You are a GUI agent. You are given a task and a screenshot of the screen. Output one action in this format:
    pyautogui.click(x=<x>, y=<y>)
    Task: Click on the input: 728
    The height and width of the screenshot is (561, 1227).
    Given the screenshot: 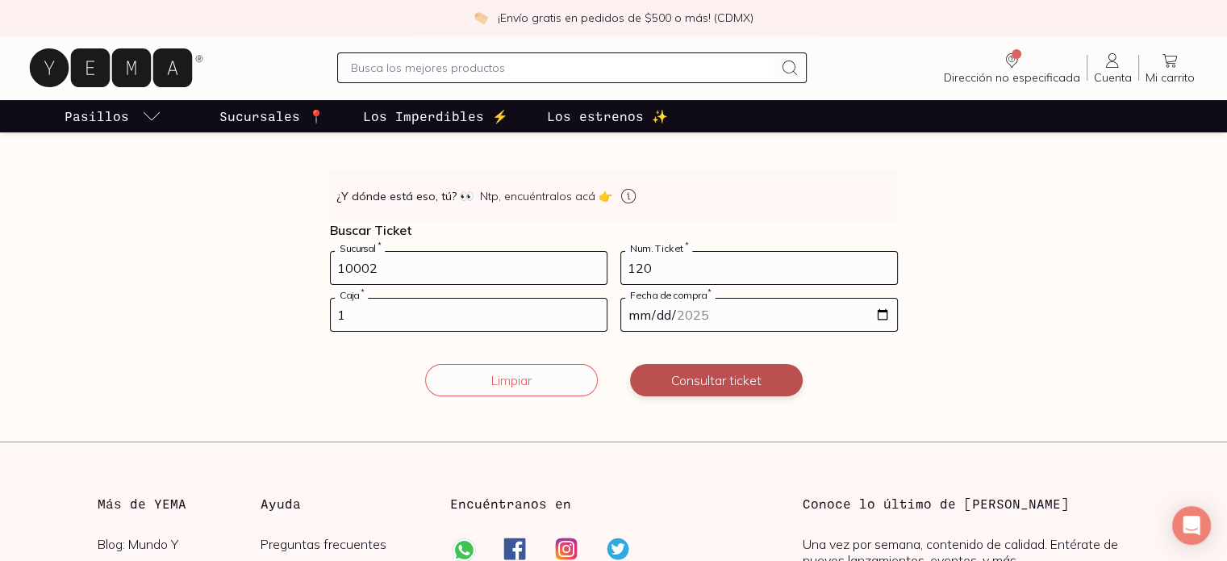 What is the action you would take?
    pyautogui.click(x=469, y=268)
    